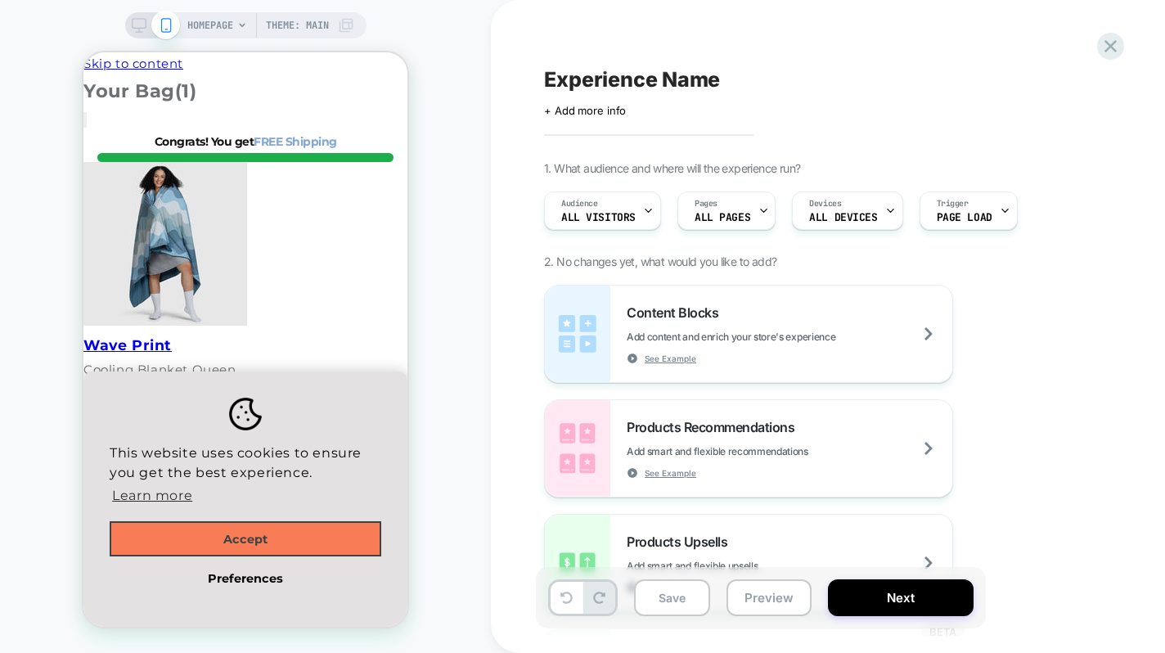 This screenshot has width=1165, height=653. What do you see at coordinates (758, 451) in the screenshot?
I see `span: Add smart and flexible recommendations` at bounding box center [758, 451].